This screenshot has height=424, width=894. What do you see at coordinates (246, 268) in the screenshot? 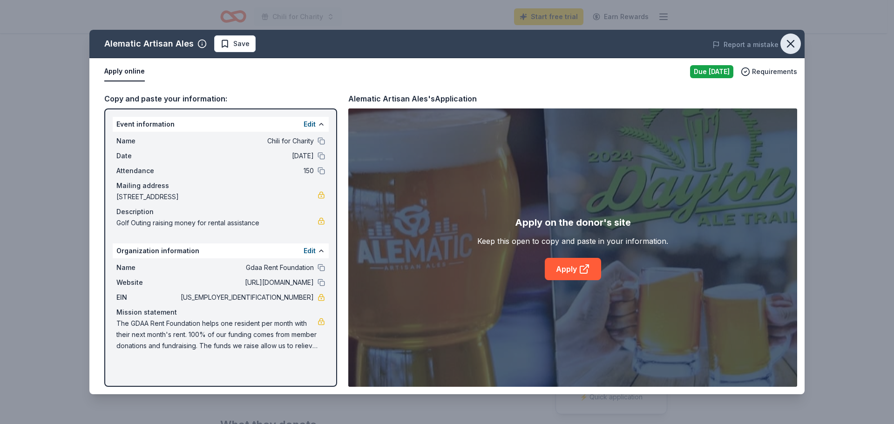
I see `span: Gdaa Rent Foundation` at bounding box center [246, 268].